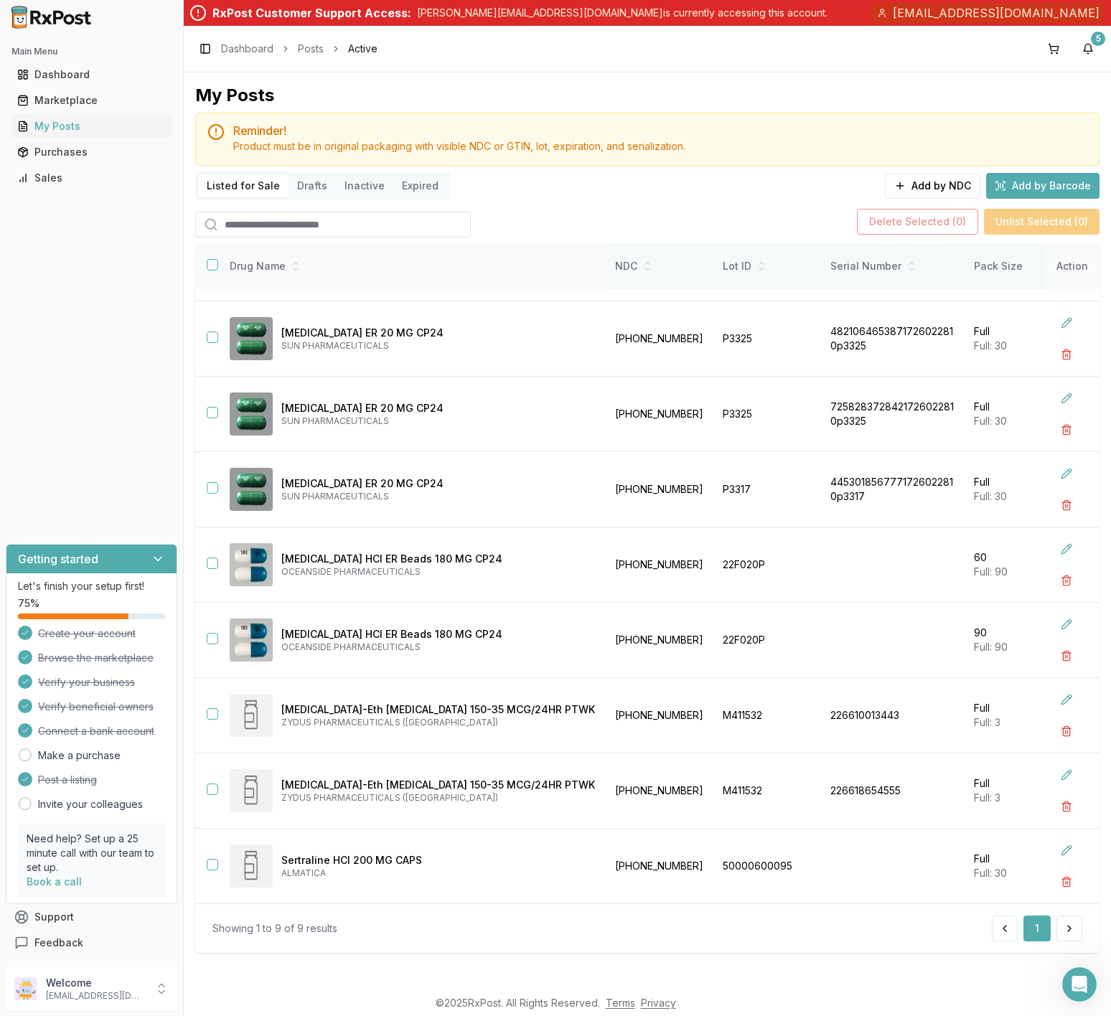 This screenshot has height=1016, width=1111. Describe the element at coordinates (52, 17) in the screenshot. I see `img: RxPost Logo` at that location.